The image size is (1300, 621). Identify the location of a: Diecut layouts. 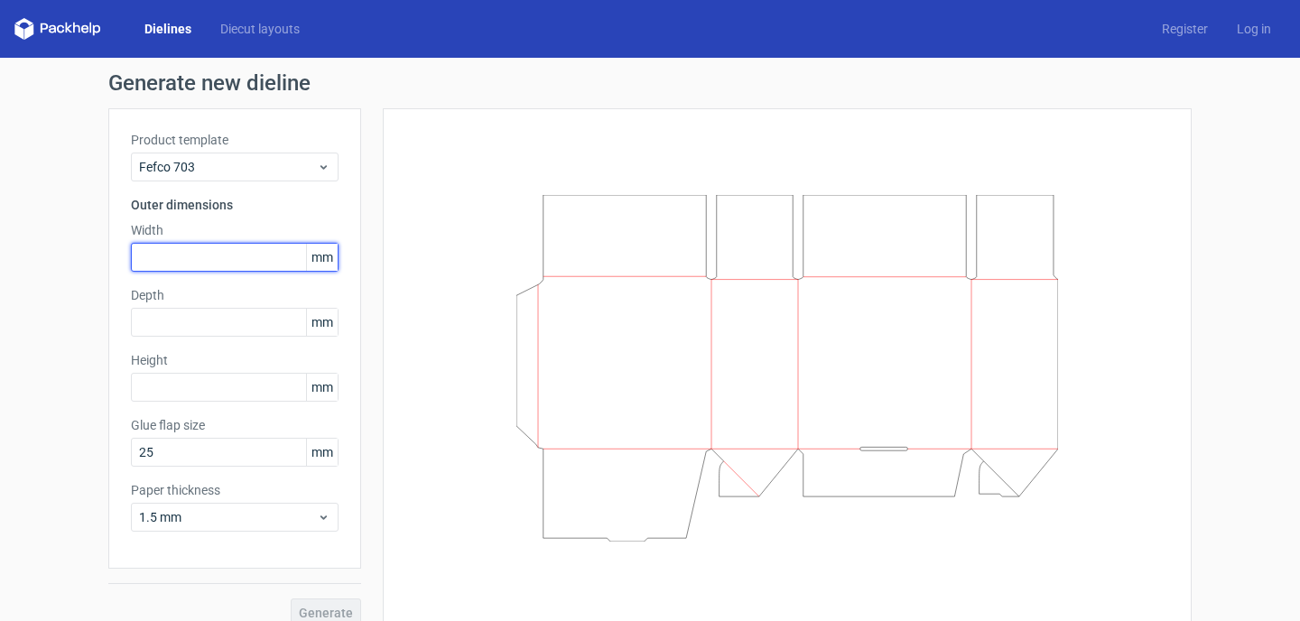
(260, 29).